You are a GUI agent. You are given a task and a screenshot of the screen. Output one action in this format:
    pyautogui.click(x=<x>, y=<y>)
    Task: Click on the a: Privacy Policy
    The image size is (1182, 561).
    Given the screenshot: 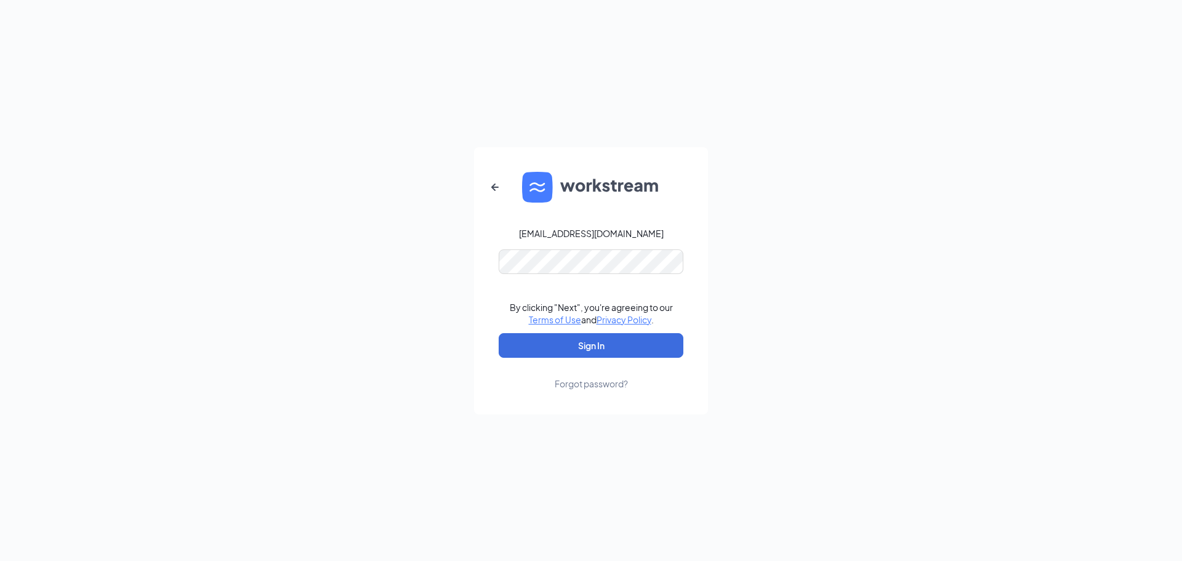 What is the action you would take?
    pyautogui.click(x=623, y=319)
    